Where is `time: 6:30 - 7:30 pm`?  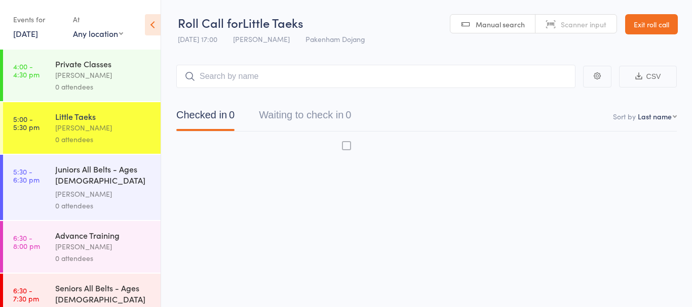 time: 6:30 - 7:30 pm is located at coordinates (26, 295).